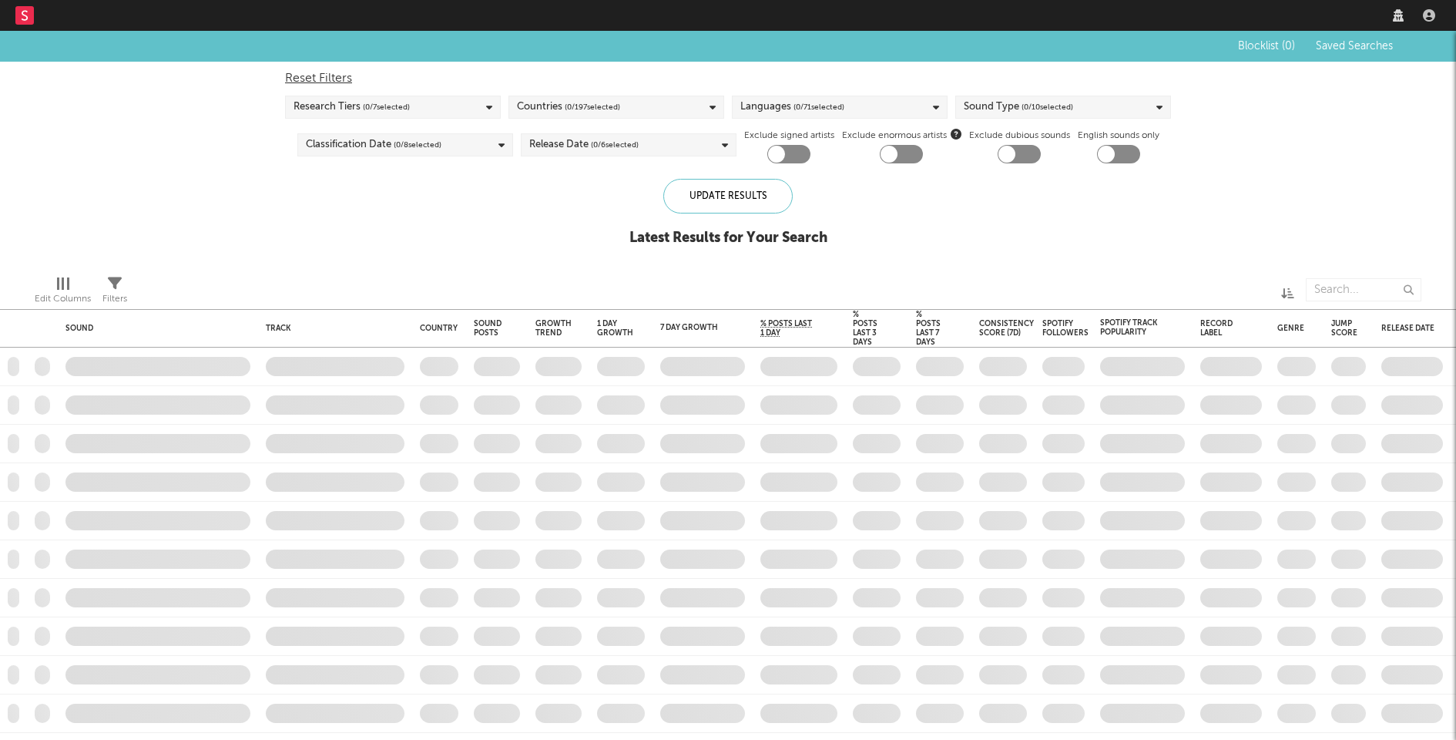 The height and width of the screenshot is (740, 1456). I want to click on div: % Posts Last 3 Days, so click(865, 328).